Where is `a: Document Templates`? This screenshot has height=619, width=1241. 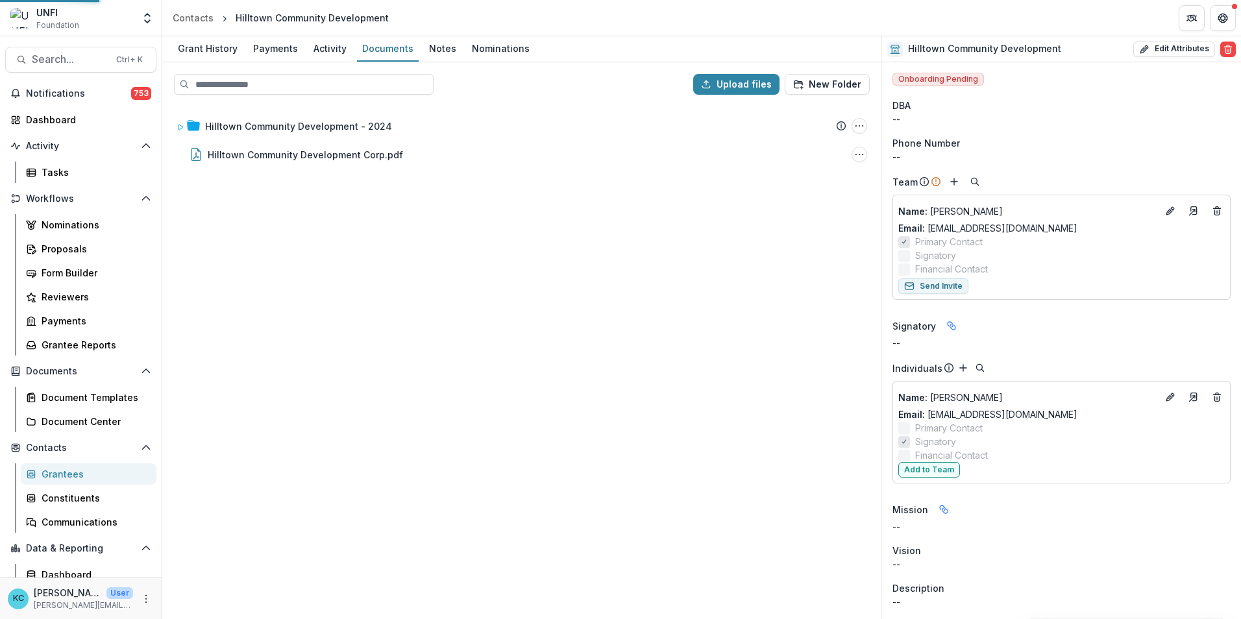 a: Document Templates is located at coordinates (88, 397).